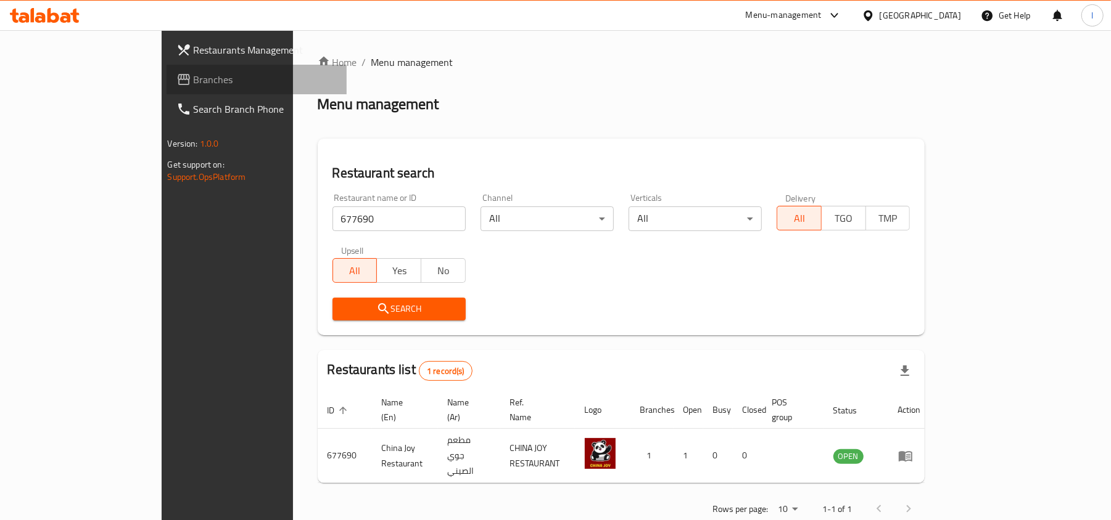 The width and height of the screenshot is (1111, 520). What do you see at coordinates (887, 218) in the screenshot?
I see `button: TMP` at bounding box center [887, 218].